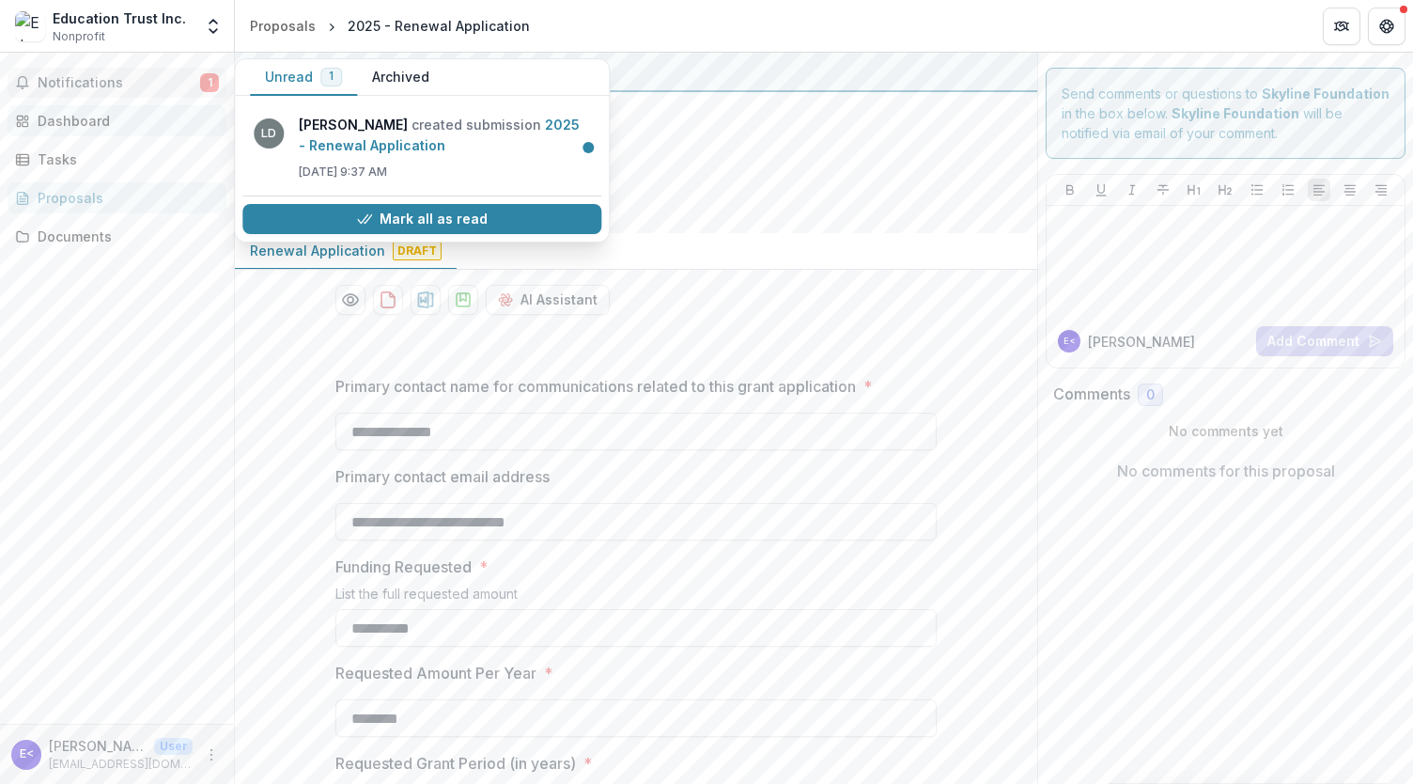  Describe the element at coordinates (173, 746) in the screenshot. I see `p: User` at that location.